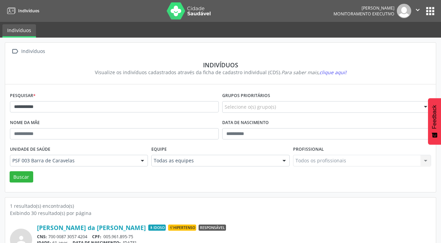 The height and width of the screenshot is (243, 441). Describe the element at coordinates (30, 150) in the screenshot. I see `label: Unidade de saúde` at that location.